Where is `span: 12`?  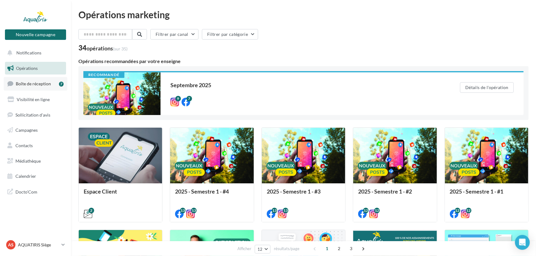 span: 12 is located at coordinates (260, 249).